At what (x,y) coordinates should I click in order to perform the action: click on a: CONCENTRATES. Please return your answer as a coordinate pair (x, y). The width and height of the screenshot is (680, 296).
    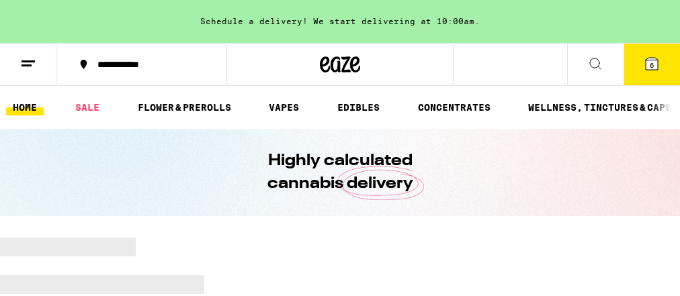
    Looking at the image, I should click on (454, 107).